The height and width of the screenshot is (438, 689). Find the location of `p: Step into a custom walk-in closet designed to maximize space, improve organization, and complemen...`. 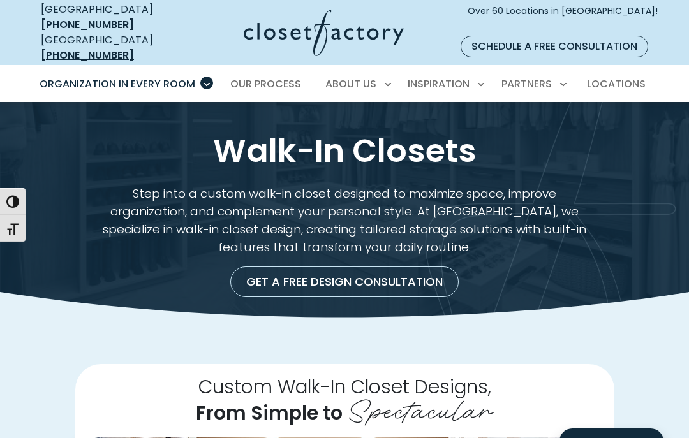

p: Step into a custom walk-in closet designed to maximize space, improve organization, and complemen... is located at coordinates (345, 221).